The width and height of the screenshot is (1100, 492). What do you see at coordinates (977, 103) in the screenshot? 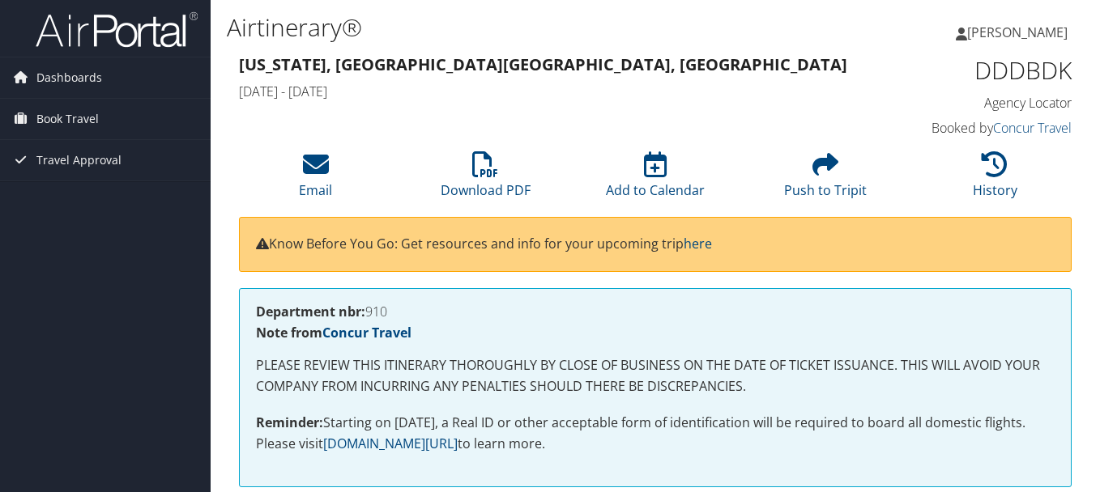
I see `h4: Agency Locator` at bounding box center [977, 103].